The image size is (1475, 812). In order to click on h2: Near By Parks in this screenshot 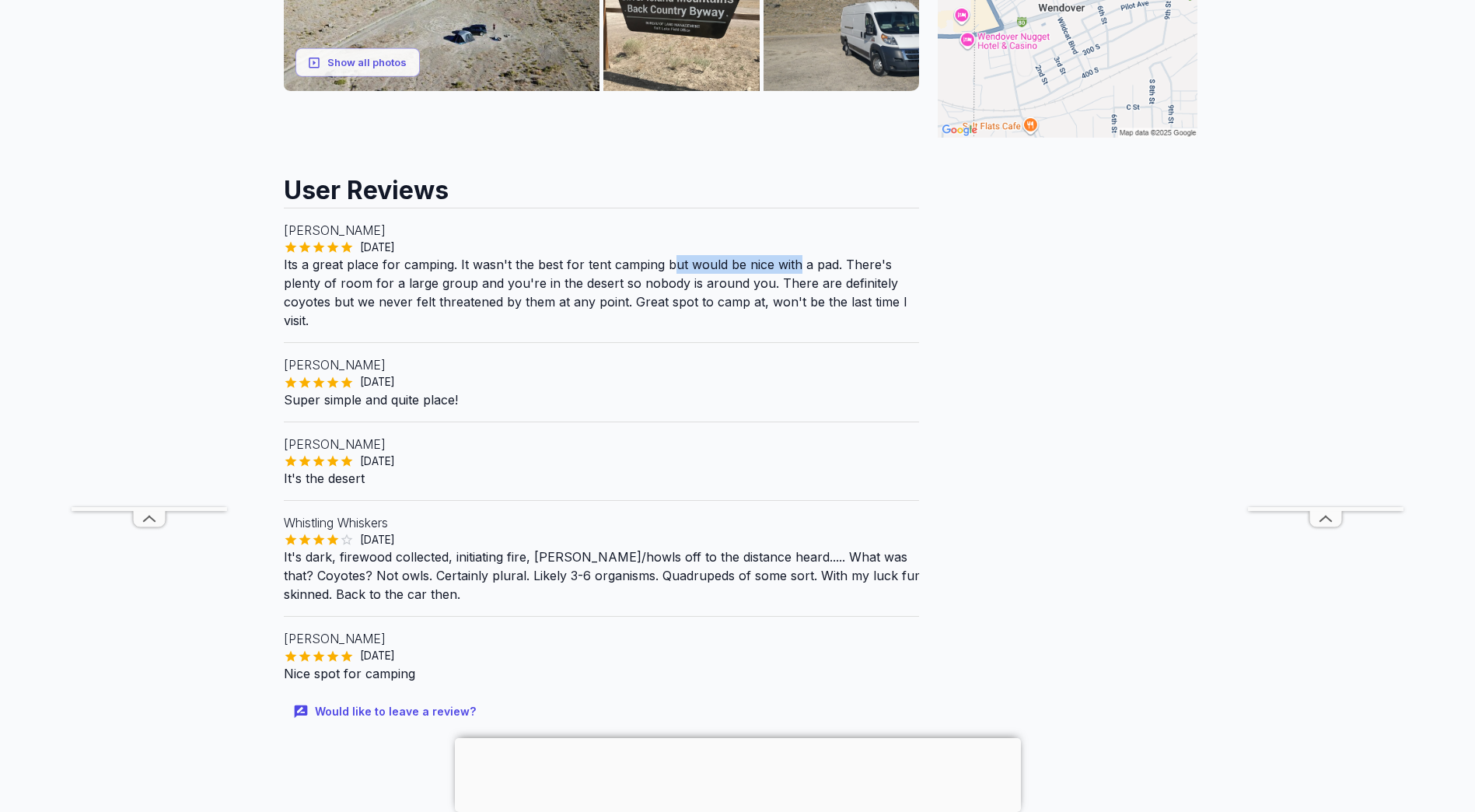, I will do `click(738, 759)`.